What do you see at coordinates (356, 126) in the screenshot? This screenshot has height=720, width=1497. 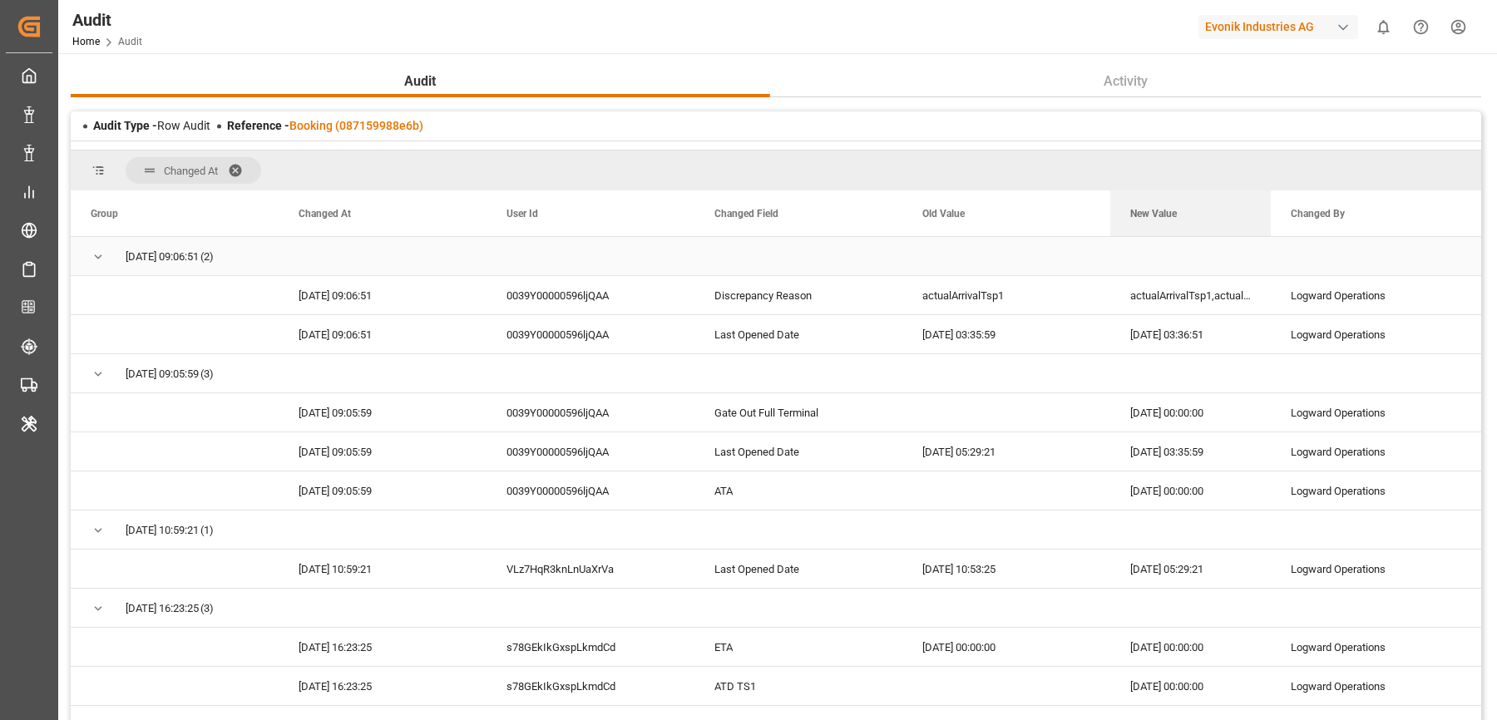 I see `a: Booking (087159988e6b)` at bounding box center [356, 126].